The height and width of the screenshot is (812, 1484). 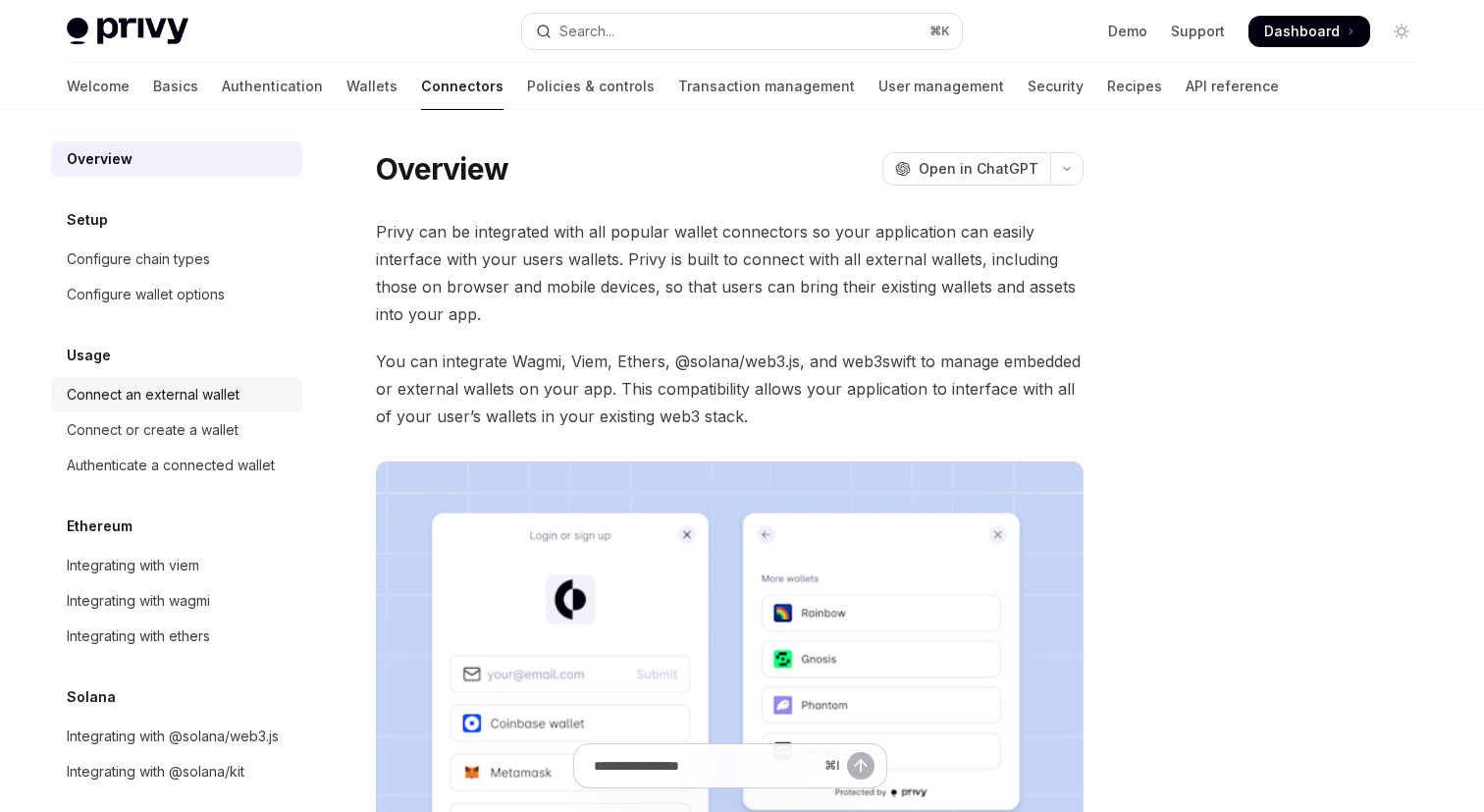 What do you see at coordinates (176, 259) in the screenshot?
I see `a: Configure chain types` at bounding box center [176, 259].